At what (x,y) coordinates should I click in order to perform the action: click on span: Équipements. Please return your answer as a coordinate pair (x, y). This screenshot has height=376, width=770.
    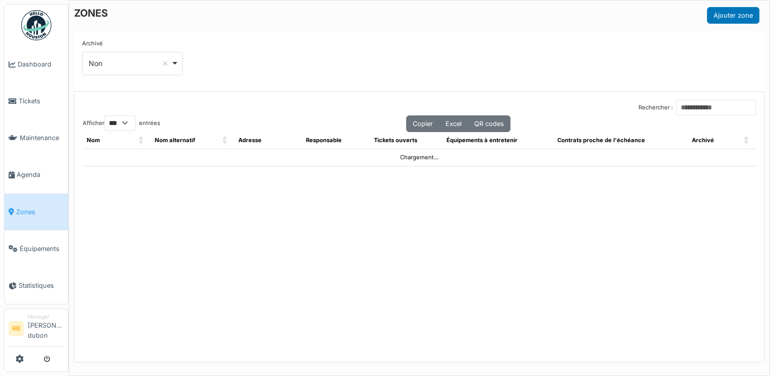
    Looking at the image, I should click on (42, 248).